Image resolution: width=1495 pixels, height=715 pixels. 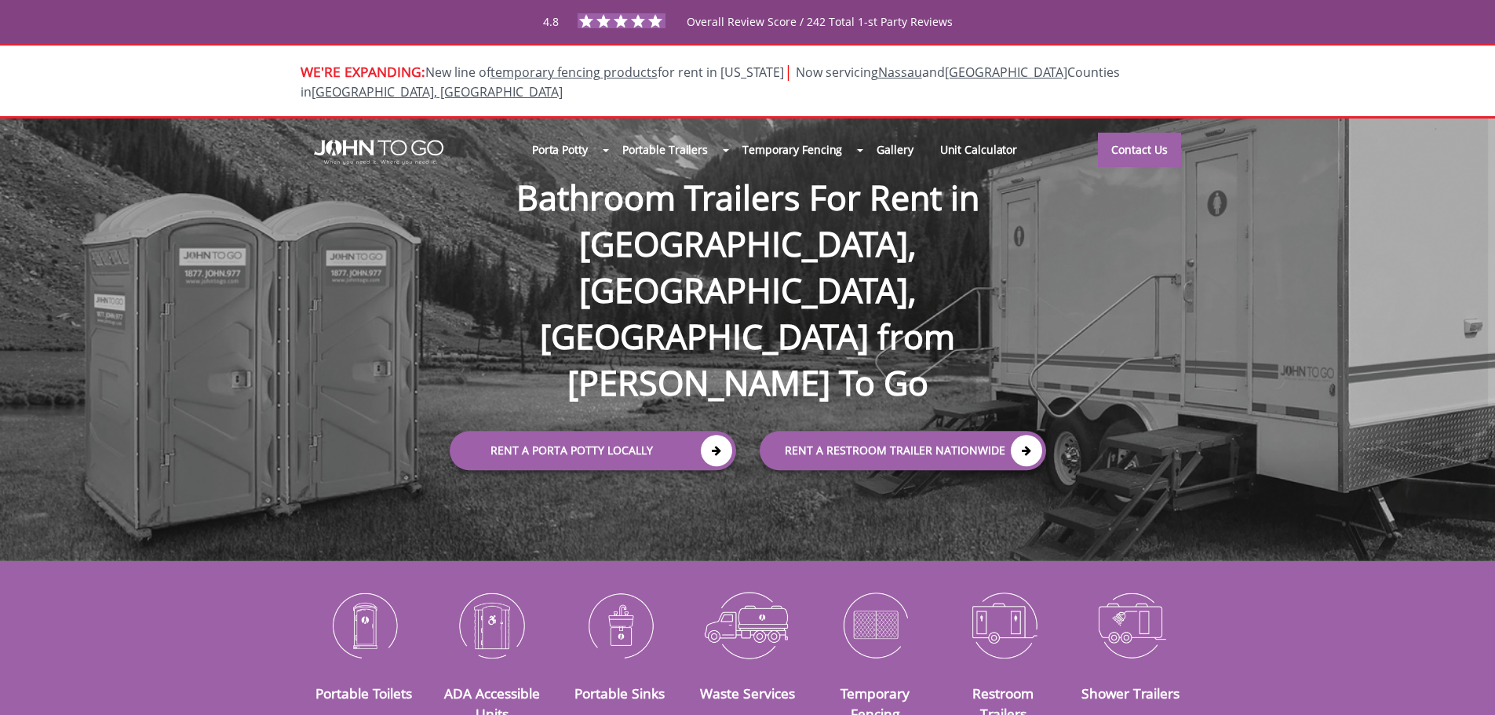 I want to click on a: Unit Calculator, so click(x=979, y=149).